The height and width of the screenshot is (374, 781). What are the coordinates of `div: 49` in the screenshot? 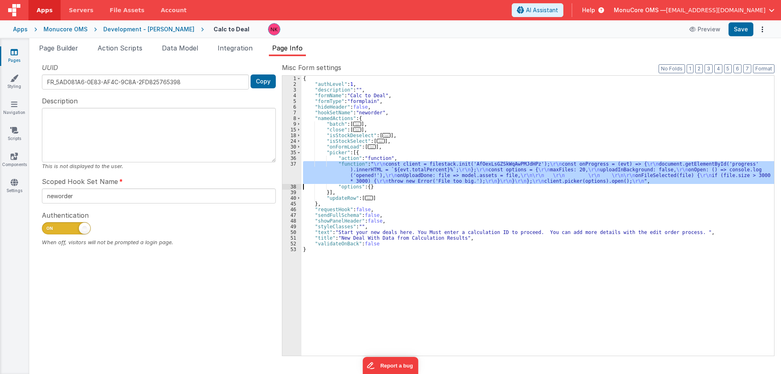 It's located at (292, 227).